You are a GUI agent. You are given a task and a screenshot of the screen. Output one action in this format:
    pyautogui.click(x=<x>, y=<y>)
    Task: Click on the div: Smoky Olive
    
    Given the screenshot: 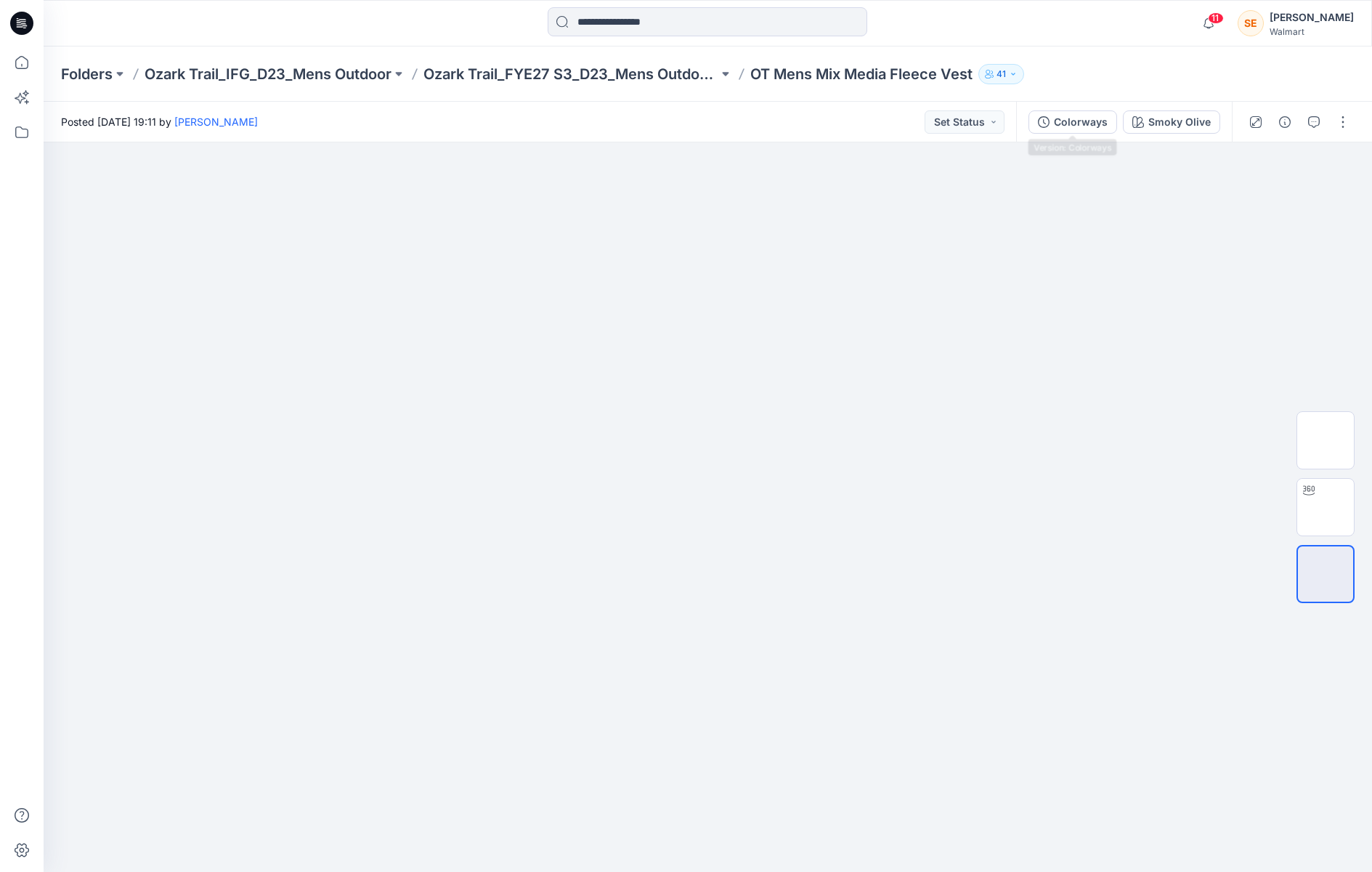 What is the action you would take?
    pyautogui.click(x=1180, y=122)
    